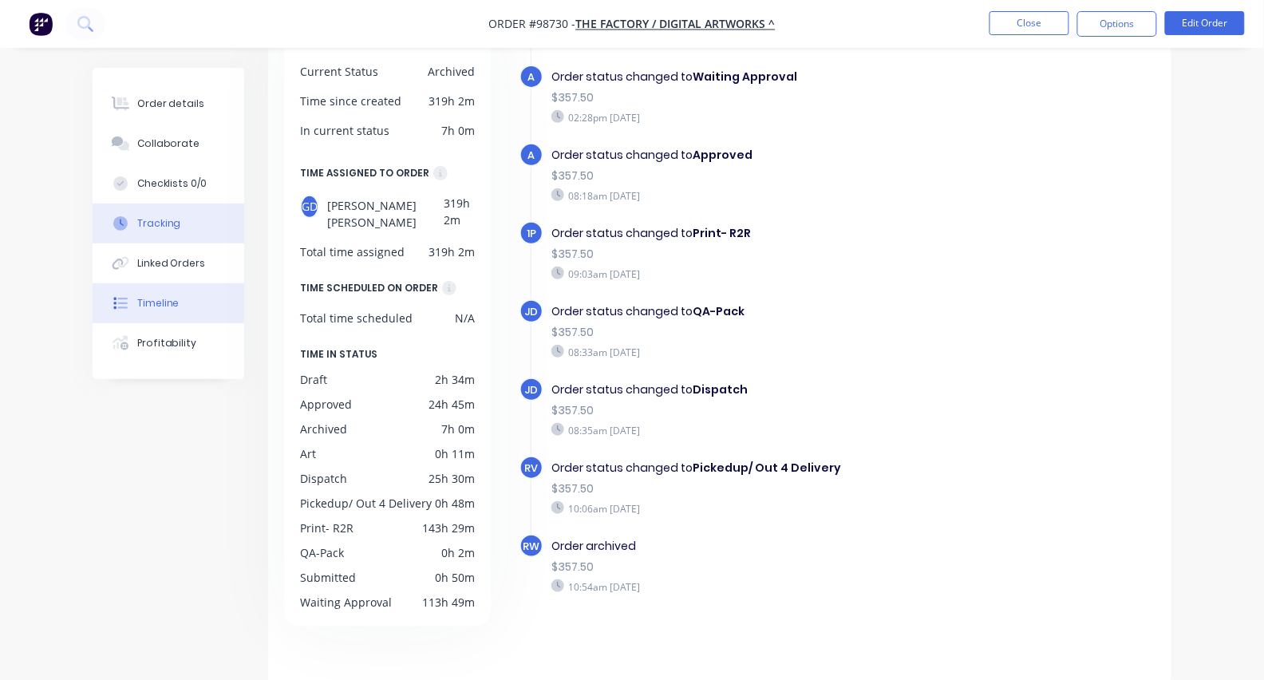  What do you see at coordinates (168, 144) in the screenshot?
I see `button: Collaborate` at bounding box center [168, 144].